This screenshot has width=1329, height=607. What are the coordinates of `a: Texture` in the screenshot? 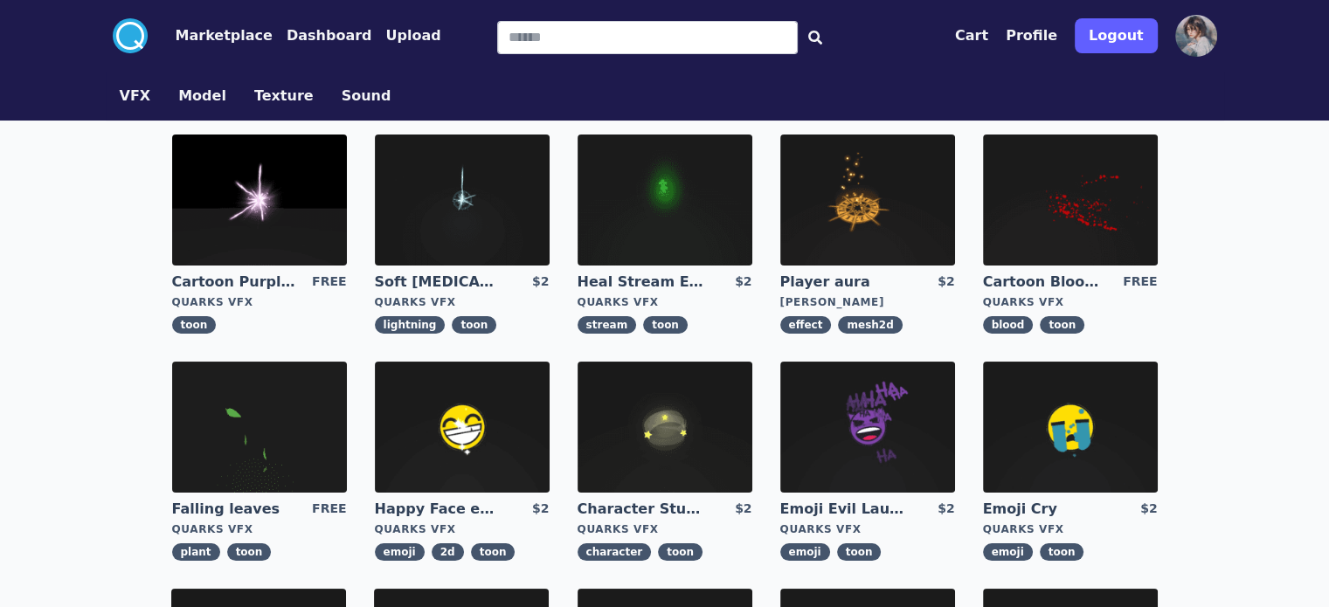 It's located at (284, 96).